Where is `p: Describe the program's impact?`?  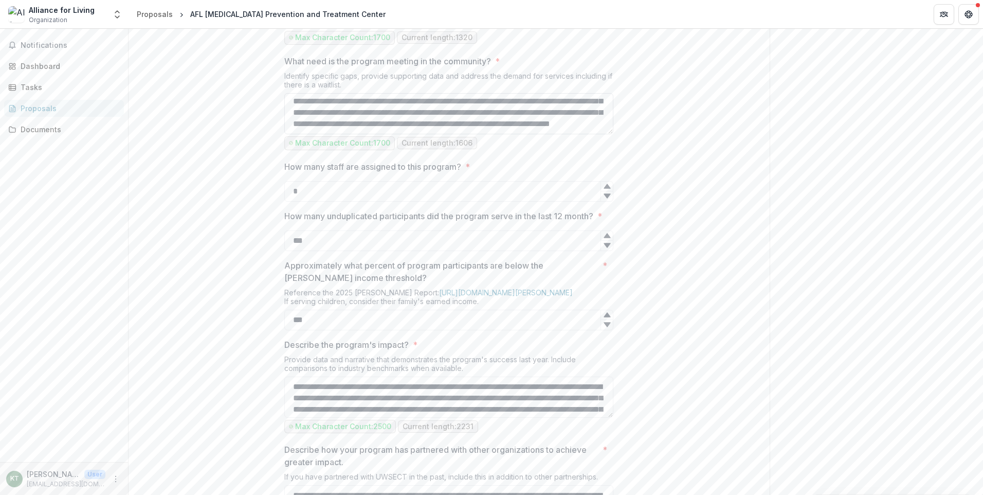 p: Describe the program's impact? is located at coordinates (346, 344).